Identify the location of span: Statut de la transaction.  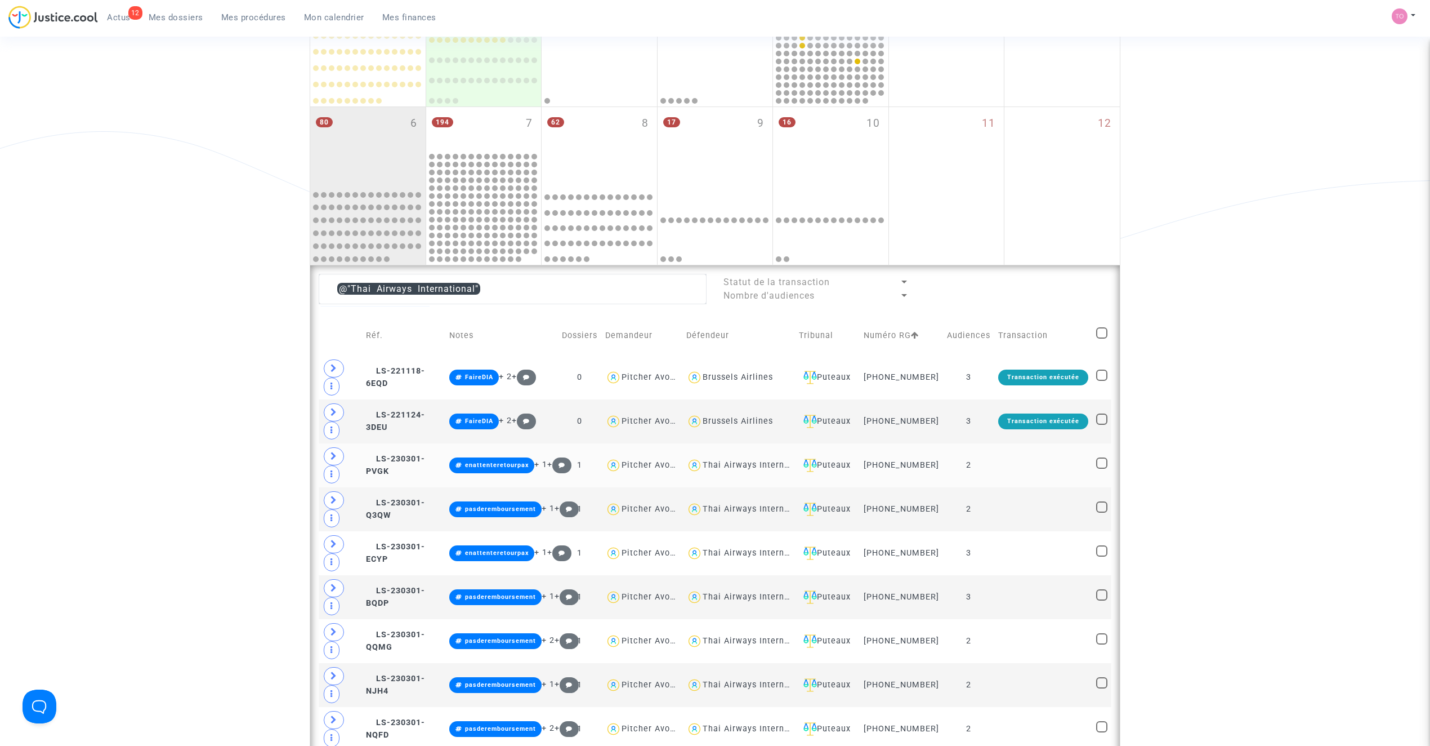
(777, 282).